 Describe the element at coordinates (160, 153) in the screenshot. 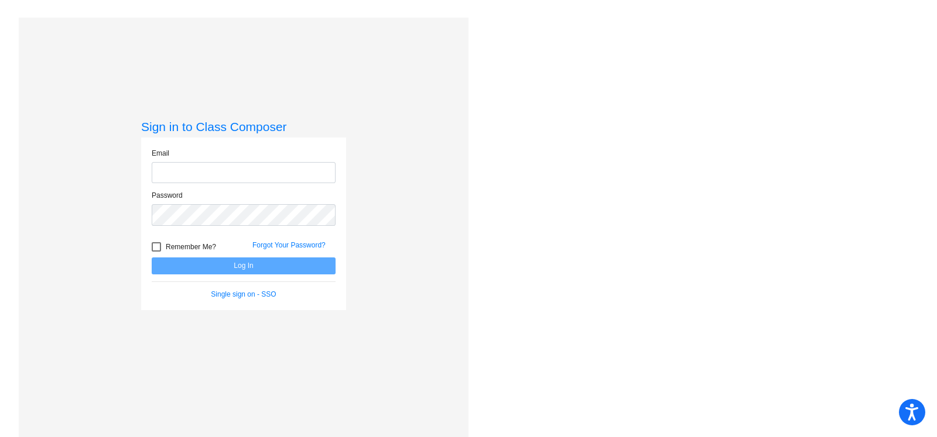

I see `label: Email` at that location.